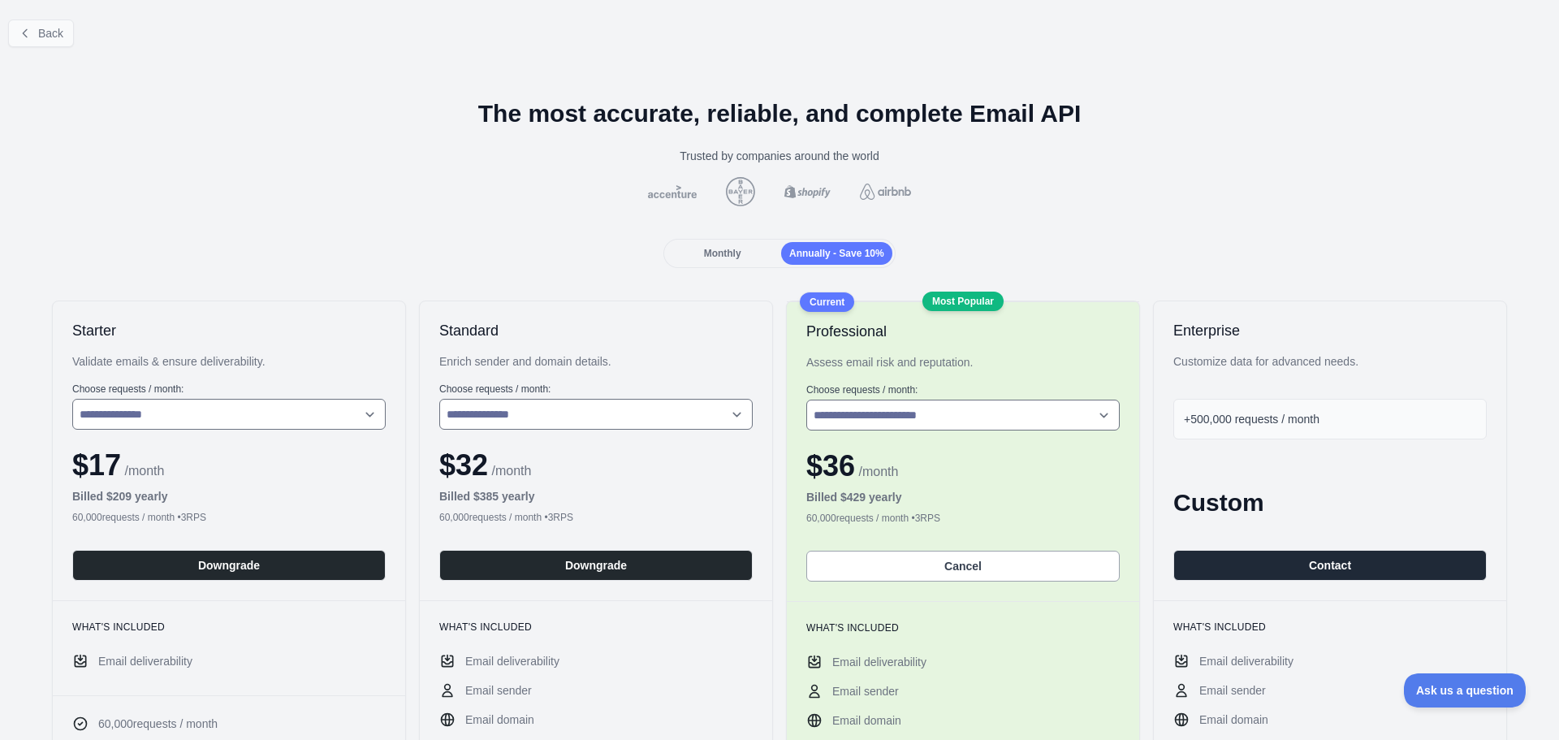 The width and height of the screenshot is (1559, 740). I want to click on span: Annually - Save 10%, so click(836, 253).